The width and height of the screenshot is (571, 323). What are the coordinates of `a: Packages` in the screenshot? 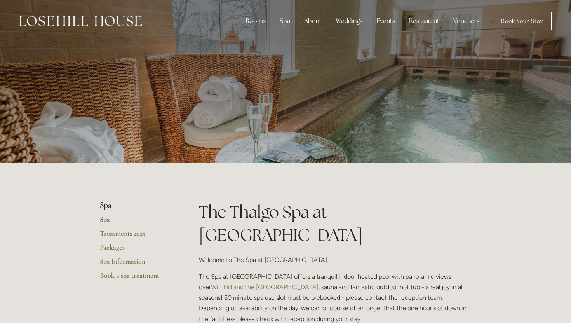 It's located at (137, 250).